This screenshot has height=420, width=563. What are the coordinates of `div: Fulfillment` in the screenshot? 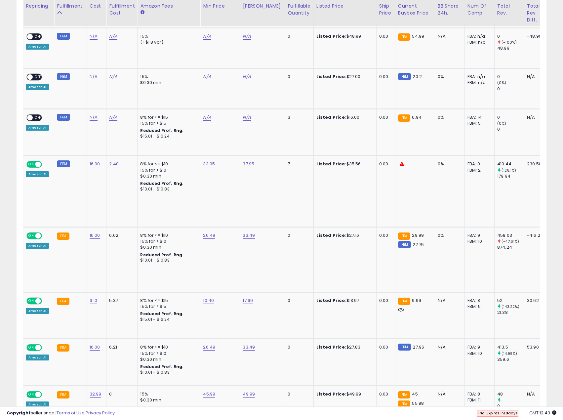 It's located at (70, 6).